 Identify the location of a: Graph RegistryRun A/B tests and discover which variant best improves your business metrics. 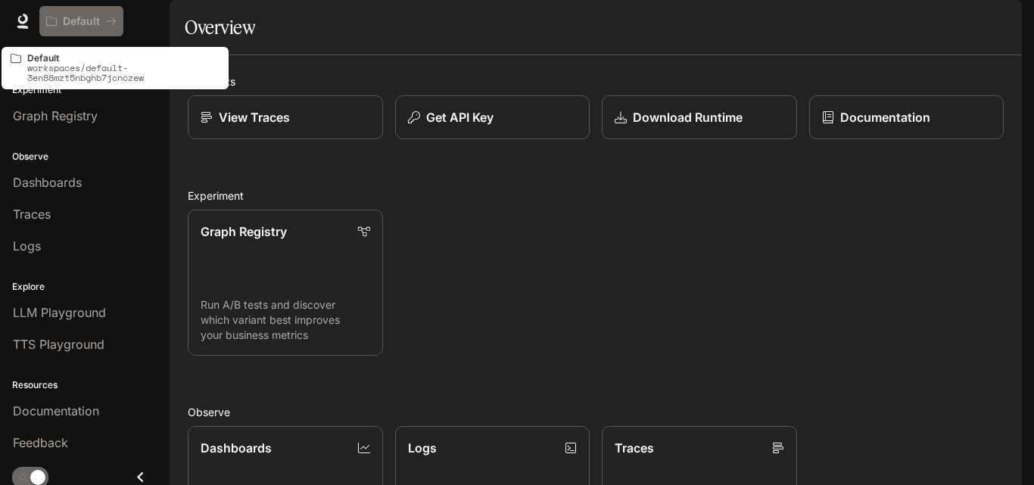
(285, 282).